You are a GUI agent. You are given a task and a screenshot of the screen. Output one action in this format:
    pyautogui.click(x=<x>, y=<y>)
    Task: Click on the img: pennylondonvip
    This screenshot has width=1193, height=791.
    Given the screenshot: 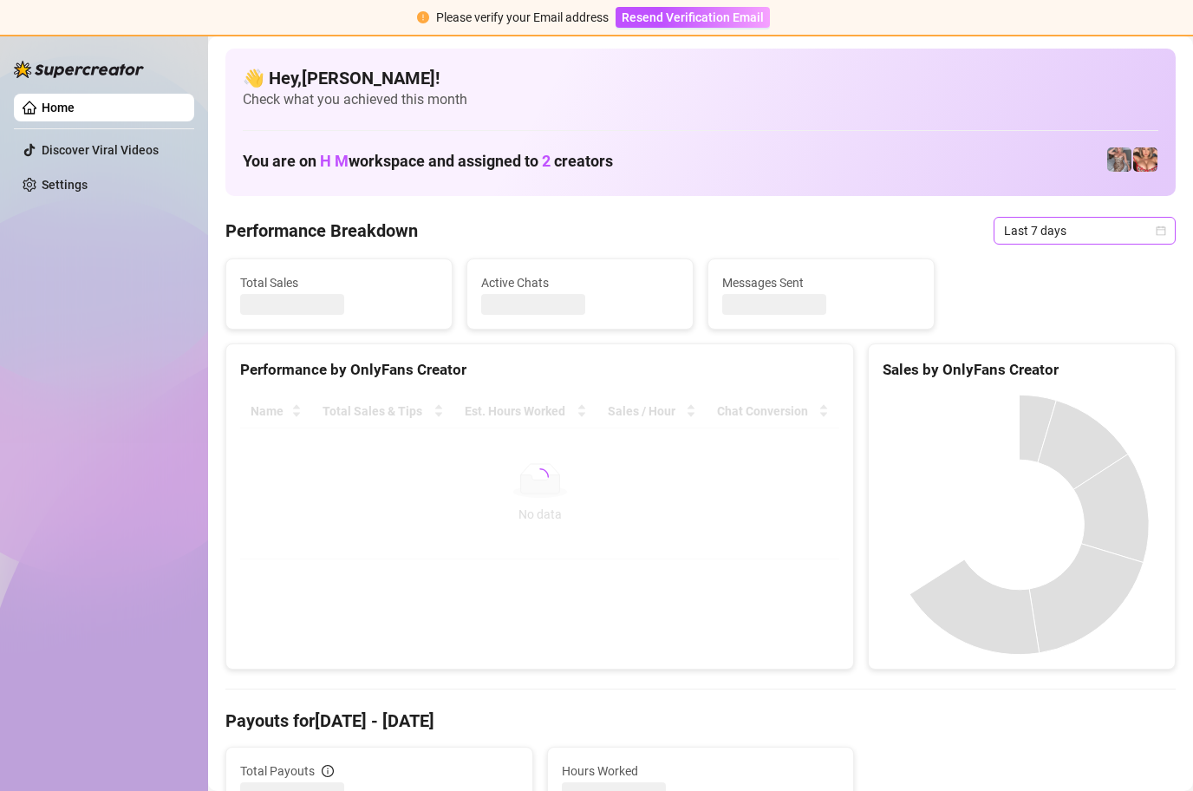 What is the action you would take?
    pyautogui.click(x=1120, y=160)
    